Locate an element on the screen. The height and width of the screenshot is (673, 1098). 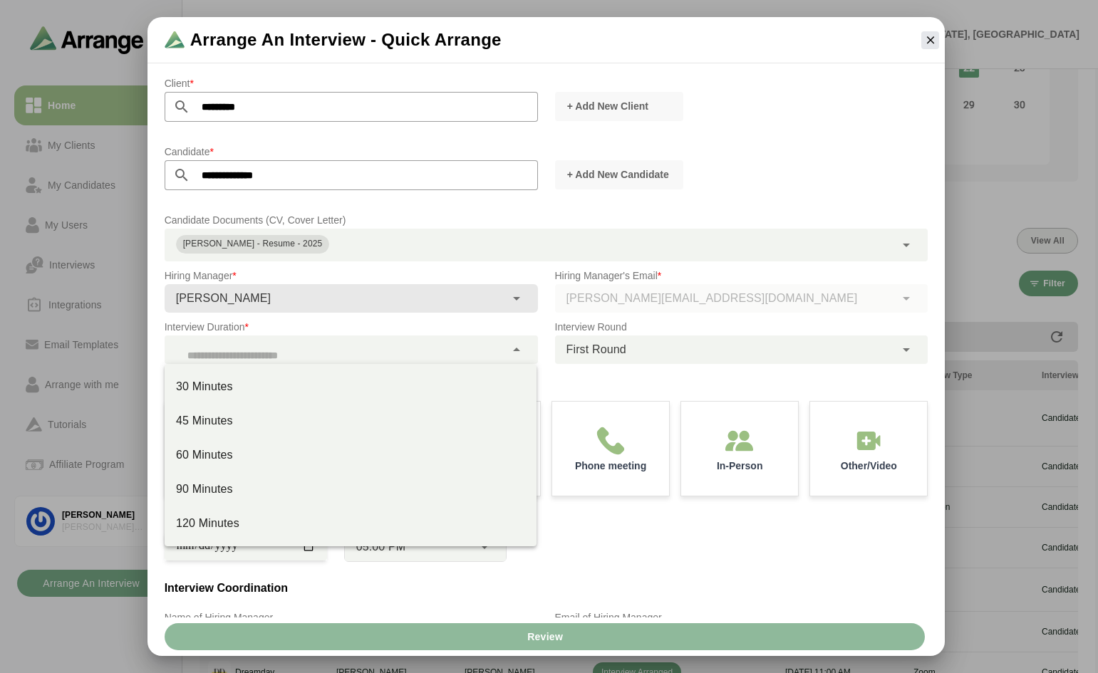
p: Candidate Documents (CV, Cover Letter) is located at coordinates (547, 220).